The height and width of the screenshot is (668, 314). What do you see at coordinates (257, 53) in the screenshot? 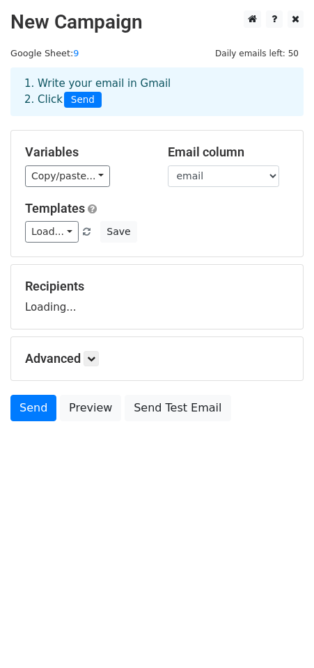
I see `a: Daily emails left: 50` at bounding box center [257, 53].